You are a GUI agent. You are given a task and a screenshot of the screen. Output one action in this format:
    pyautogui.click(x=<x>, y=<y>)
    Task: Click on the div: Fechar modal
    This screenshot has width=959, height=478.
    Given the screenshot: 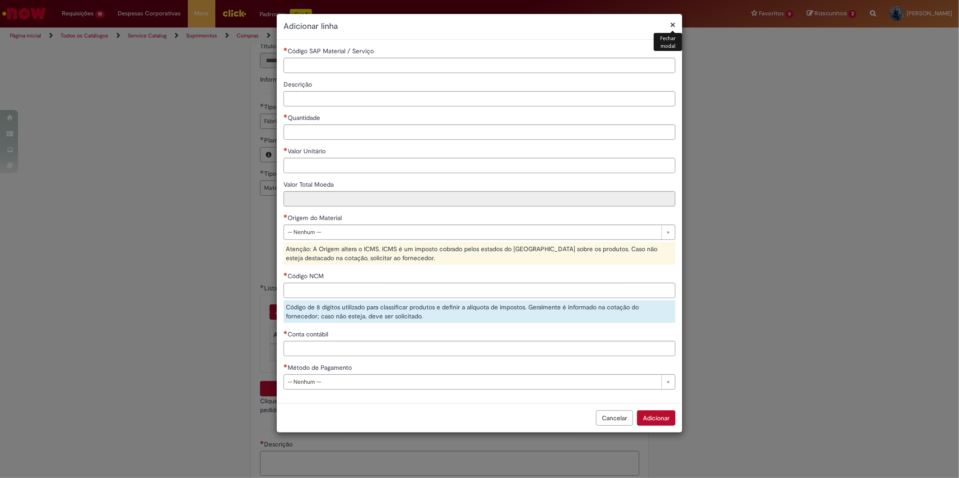 What is the action you would take?
    pyautogui.click(x=667, y=42)
    